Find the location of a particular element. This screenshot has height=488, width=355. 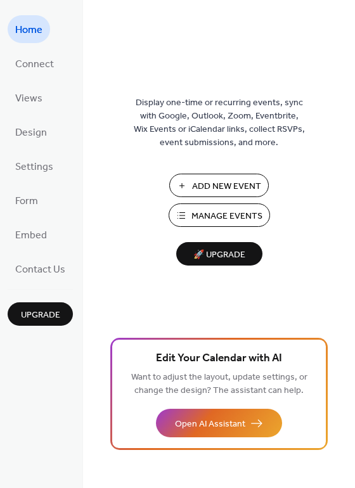

span: Design is located at coordinates (31, 133).